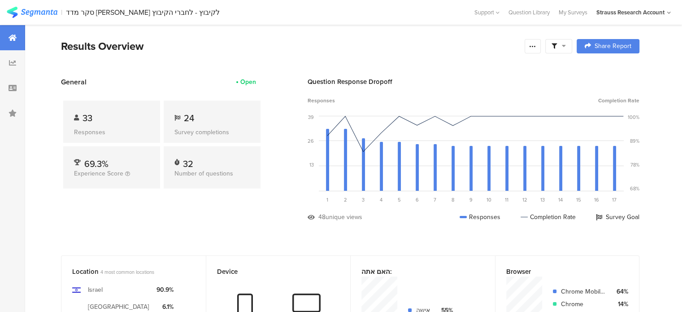  What do you see at coordinates (87, 118) in the screenshot?
I see `span: 33` at bounding box center [87, 118].